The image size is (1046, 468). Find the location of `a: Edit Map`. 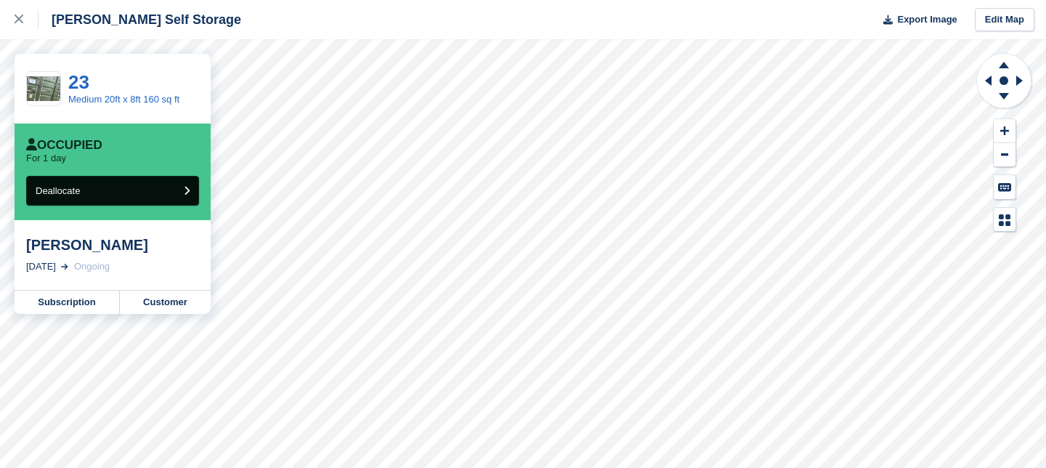

a: Edit Map is located at coordinates (1005, 20).